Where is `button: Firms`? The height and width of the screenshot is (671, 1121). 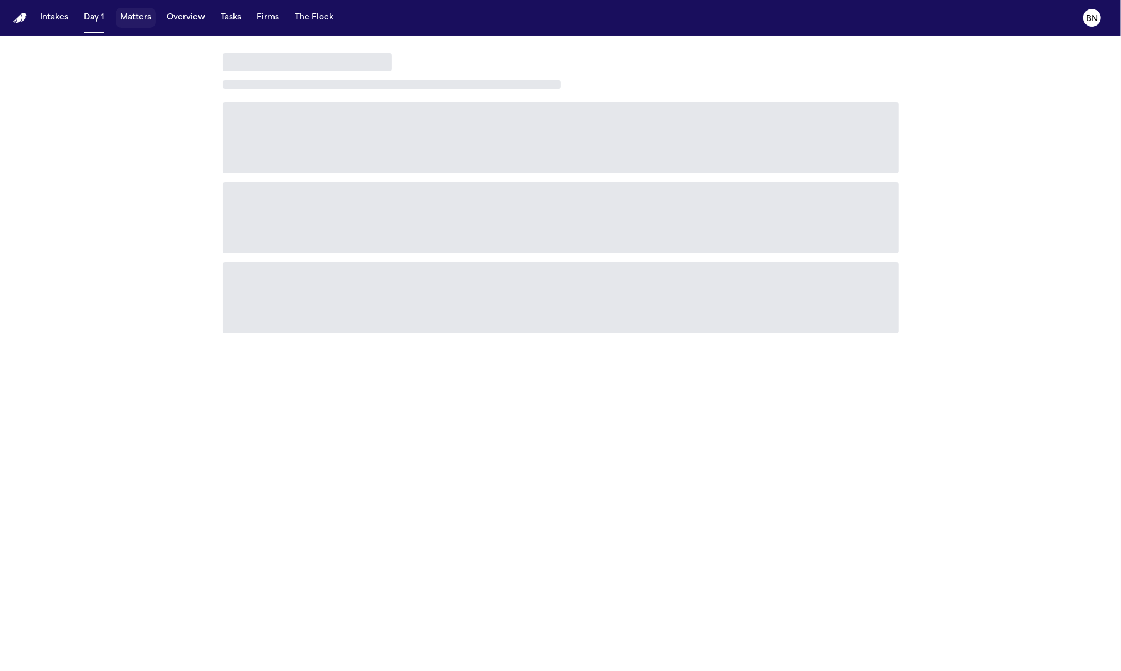
button: Firms is located at coordinates (268, 18).